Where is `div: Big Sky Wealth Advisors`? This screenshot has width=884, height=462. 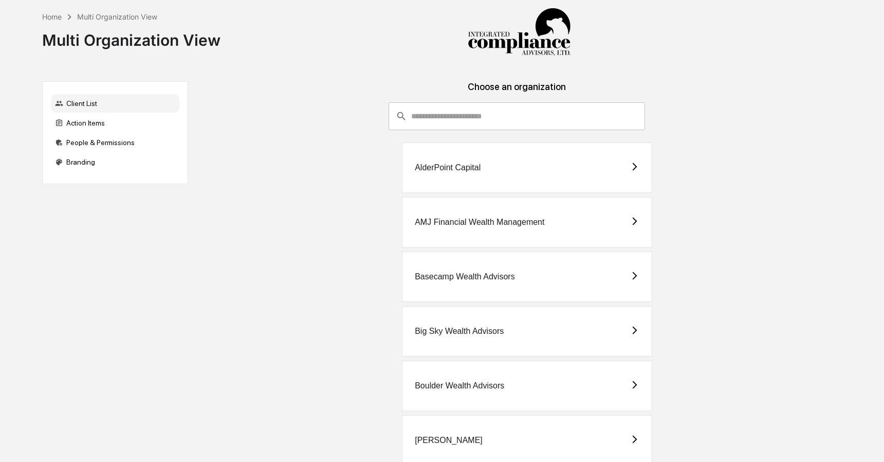 div: Big Sky Wealth Advisors is located at coordinates (459, 331).